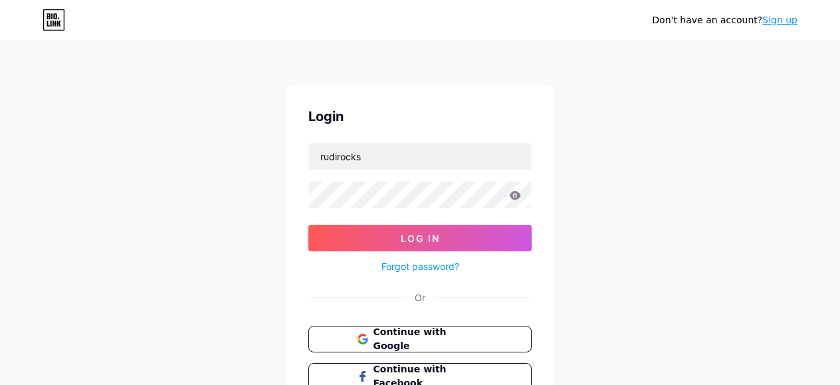 The height and width of the screenshot is (385, 840). Describe the element at coordinates (420, 238) in the screenshot. I see `button: Log In` at that location.